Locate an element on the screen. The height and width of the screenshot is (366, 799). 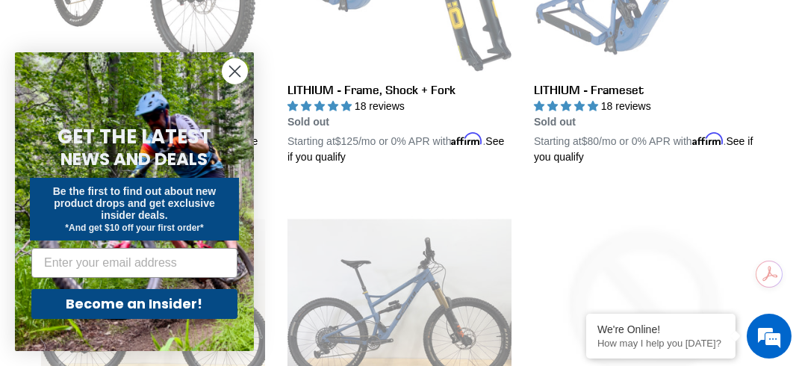
div: We're Online! is located at coordinates (661, 329).